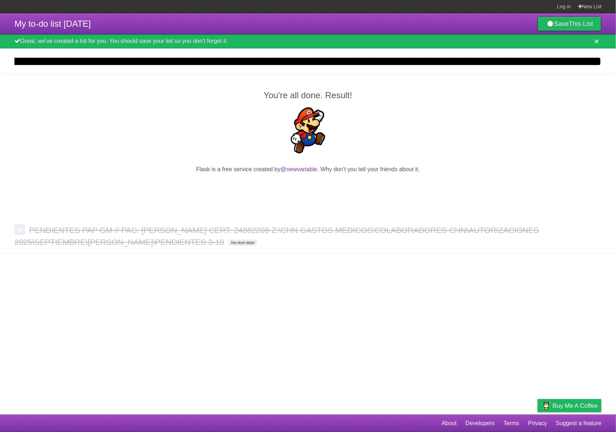 This screenshot has height=432, width=616. I want to click on h2: You're all done. Result!, so click(308, 95).